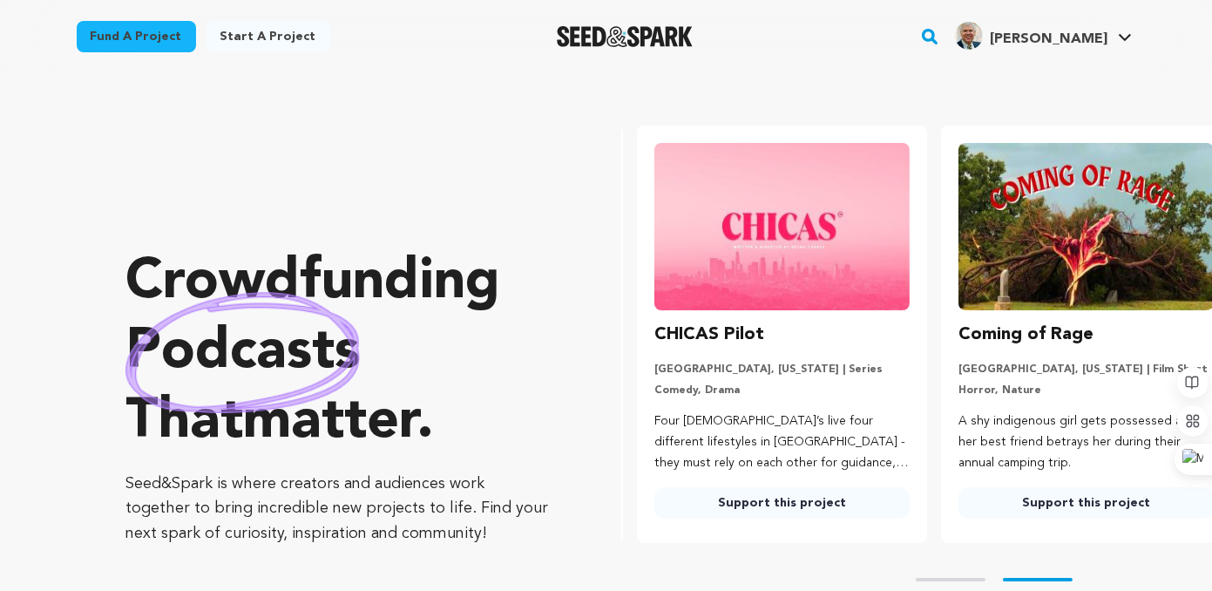 The height and width of the screenshot is (591, 1212). What do you see at coordinates (782, 227) in the screenshot?
I see `img: CHICAS Pilot image` at bounding box center [782, 227].